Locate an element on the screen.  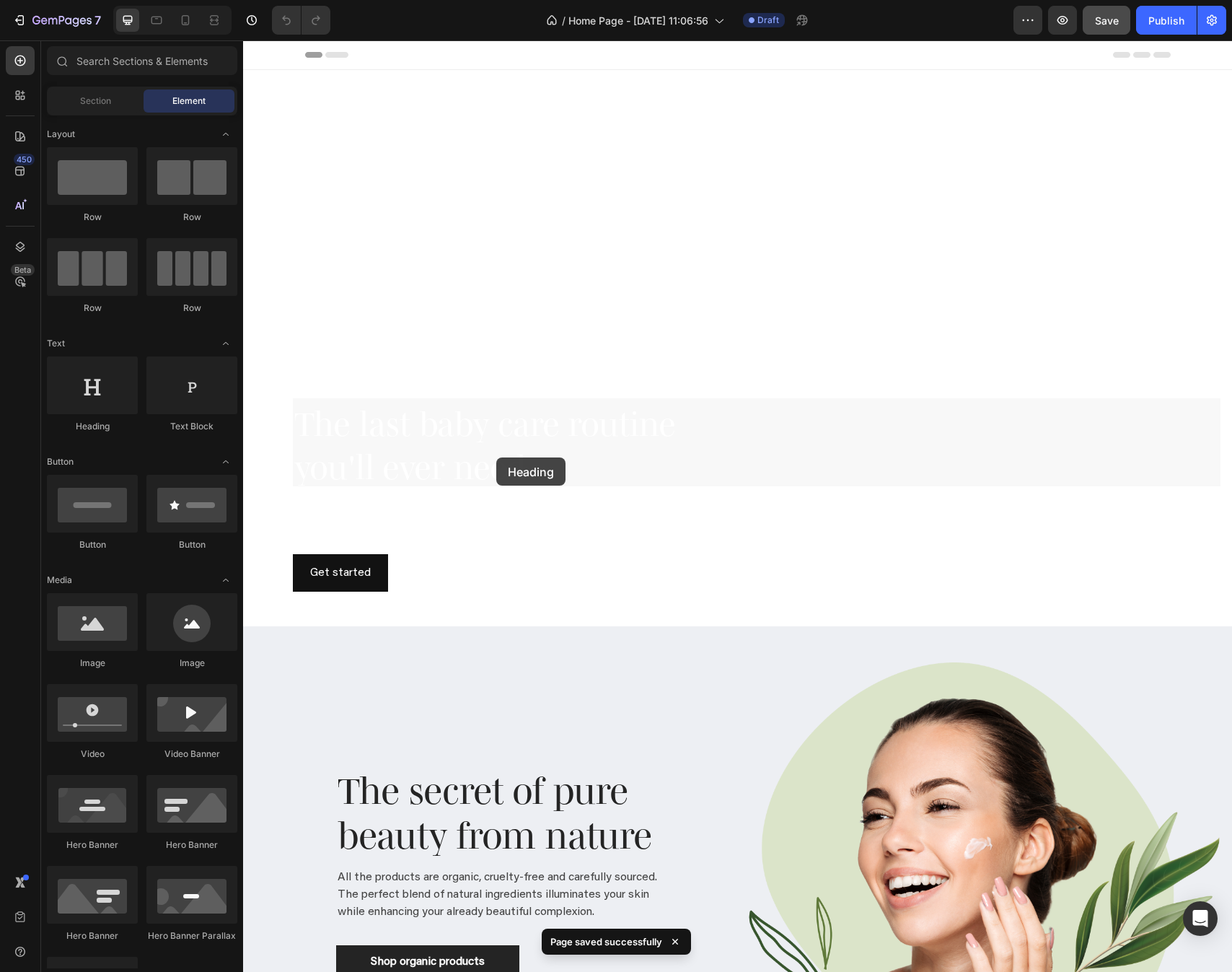
p: to soothe, nourish, and protect your little one's skin. is located at coordinates (514, 490).